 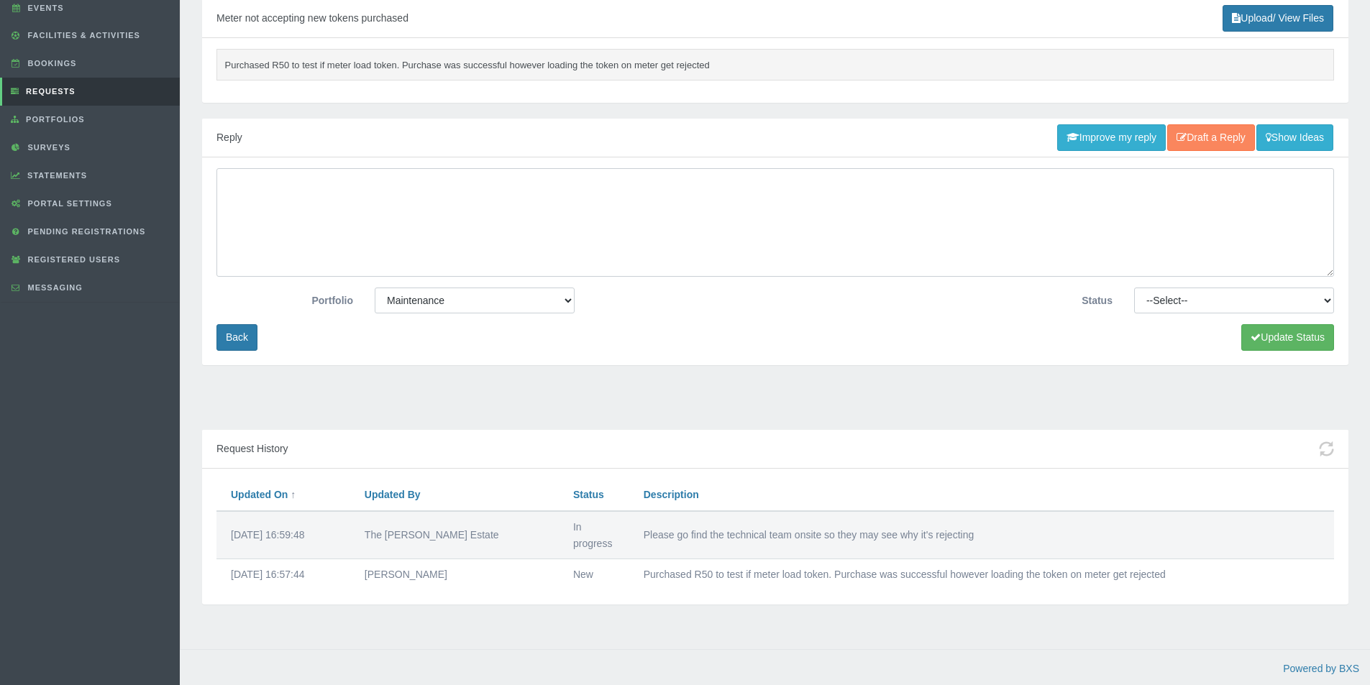 I want to click on button: Improve my reply, so click(x=1111, y=137).